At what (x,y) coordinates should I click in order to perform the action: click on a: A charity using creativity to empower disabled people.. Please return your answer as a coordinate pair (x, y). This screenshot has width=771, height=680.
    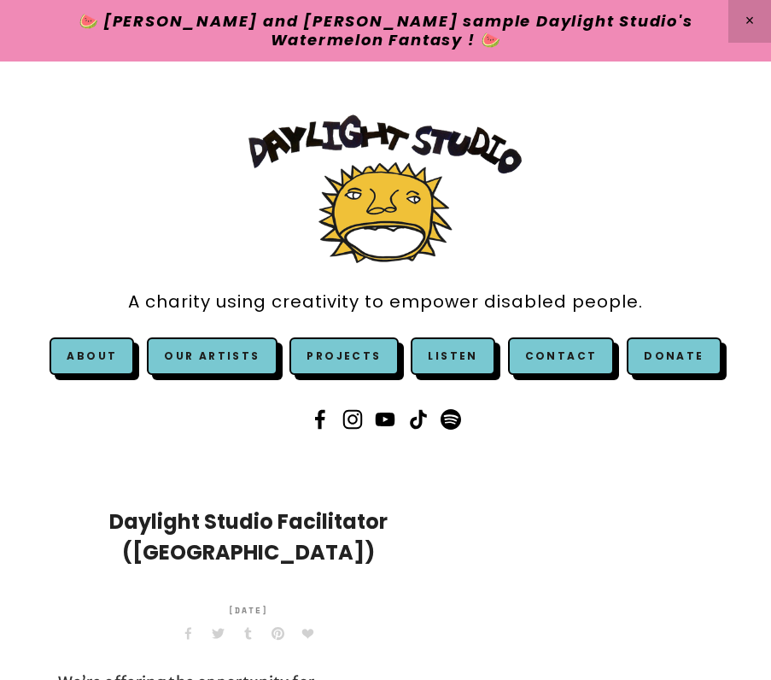
    Looking at the image, I should click on (385, 301).